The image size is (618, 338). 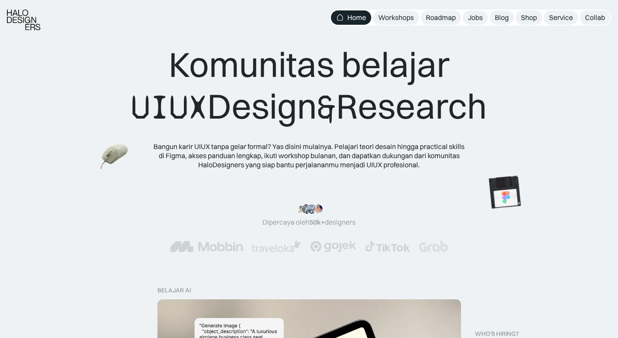 What do you see at coordinates (561, 17) in the screenshot?
I see `div: Service` at bounding box center [561, 17].